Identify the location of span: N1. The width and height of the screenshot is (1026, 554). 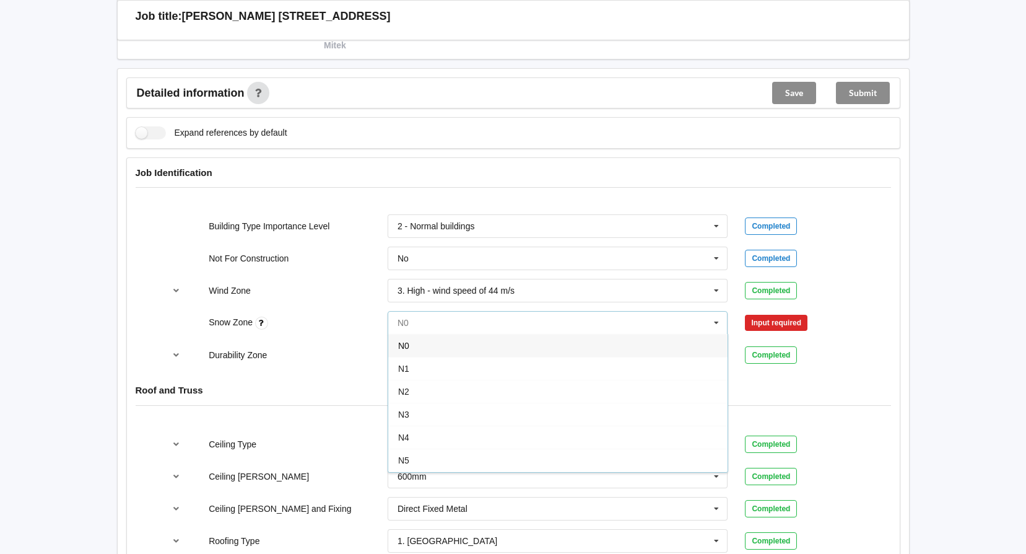
(404, 368).